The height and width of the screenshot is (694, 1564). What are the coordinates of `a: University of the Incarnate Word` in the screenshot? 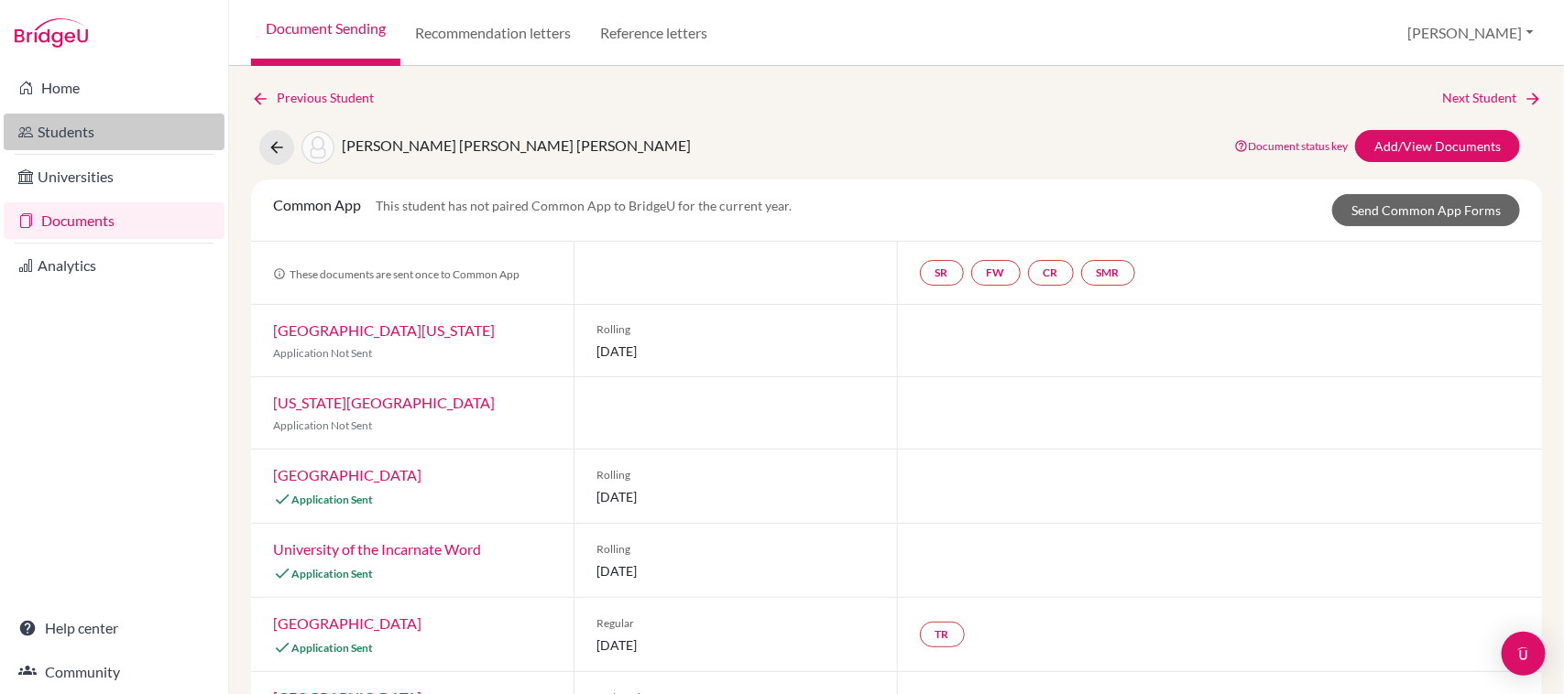 It's located at (376, 549).